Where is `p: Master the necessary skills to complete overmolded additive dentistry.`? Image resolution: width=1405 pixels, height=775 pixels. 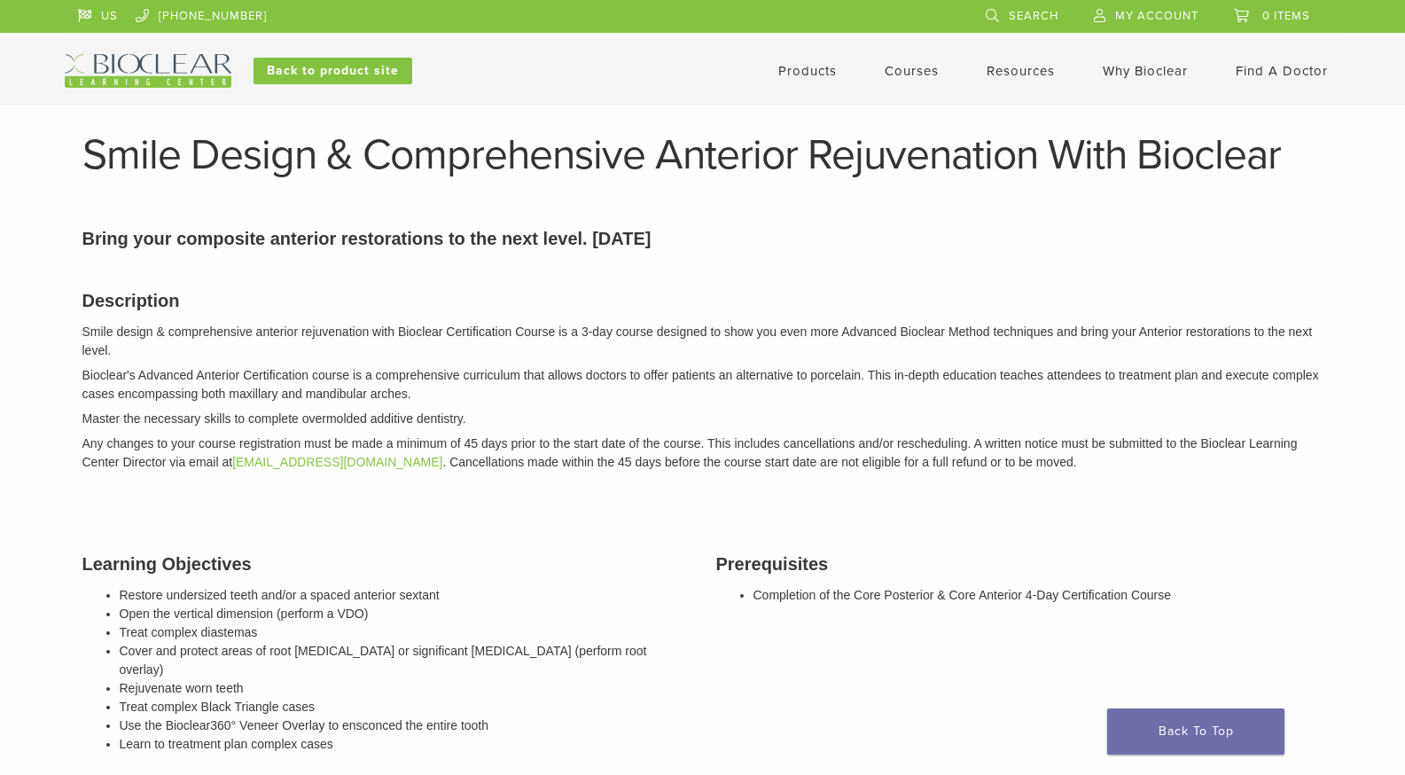
p: Master the necessary skills to complete overmolded additive dentistry. is located at coordinates (703, 418).